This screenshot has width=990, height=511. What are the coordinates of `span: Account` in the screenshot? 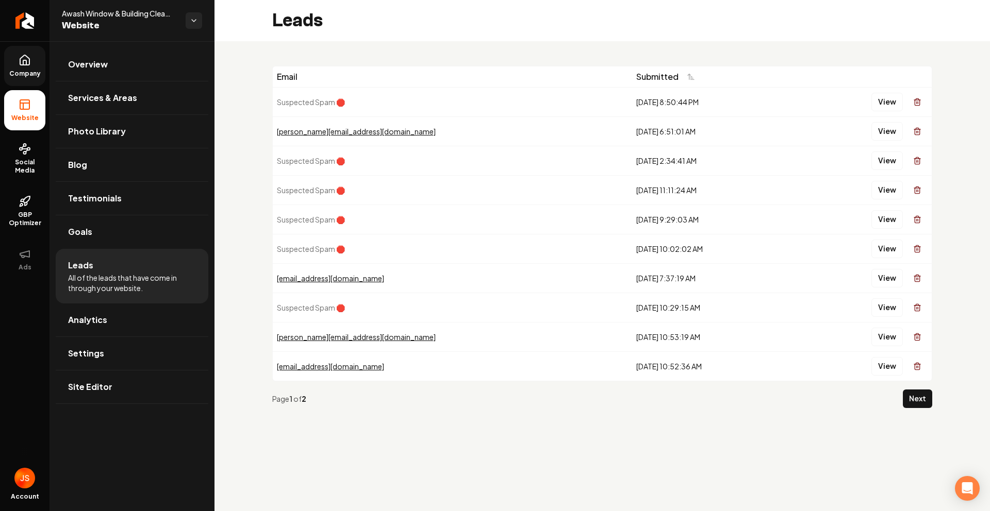 It's located at (25, 497).